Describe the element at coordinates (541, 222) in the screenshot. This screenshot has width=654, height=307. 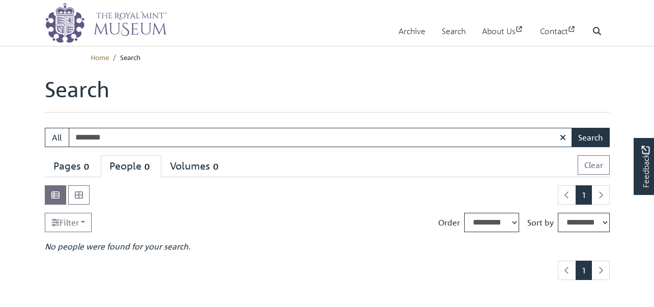
I see `label: Sort by` at that location.